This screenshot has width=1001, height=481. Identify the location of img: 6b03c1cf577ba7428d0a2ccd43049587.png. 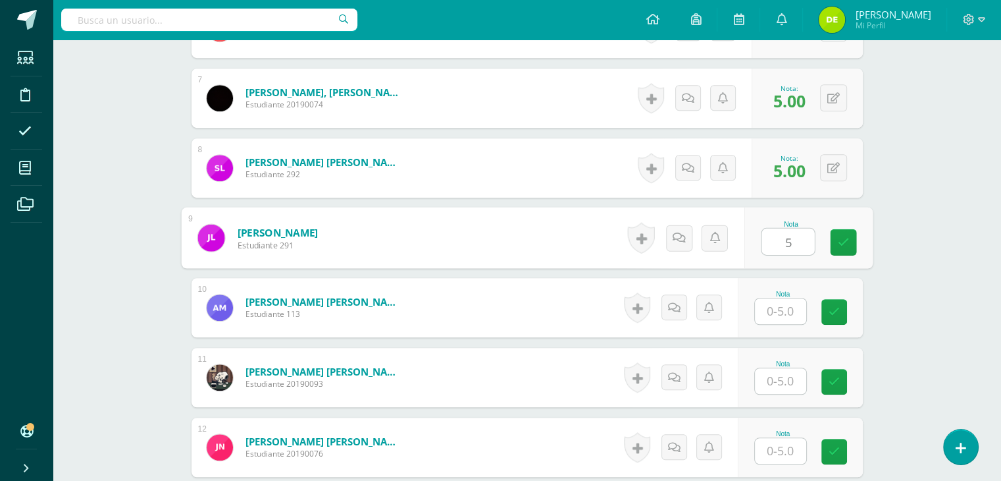
(220, 307).